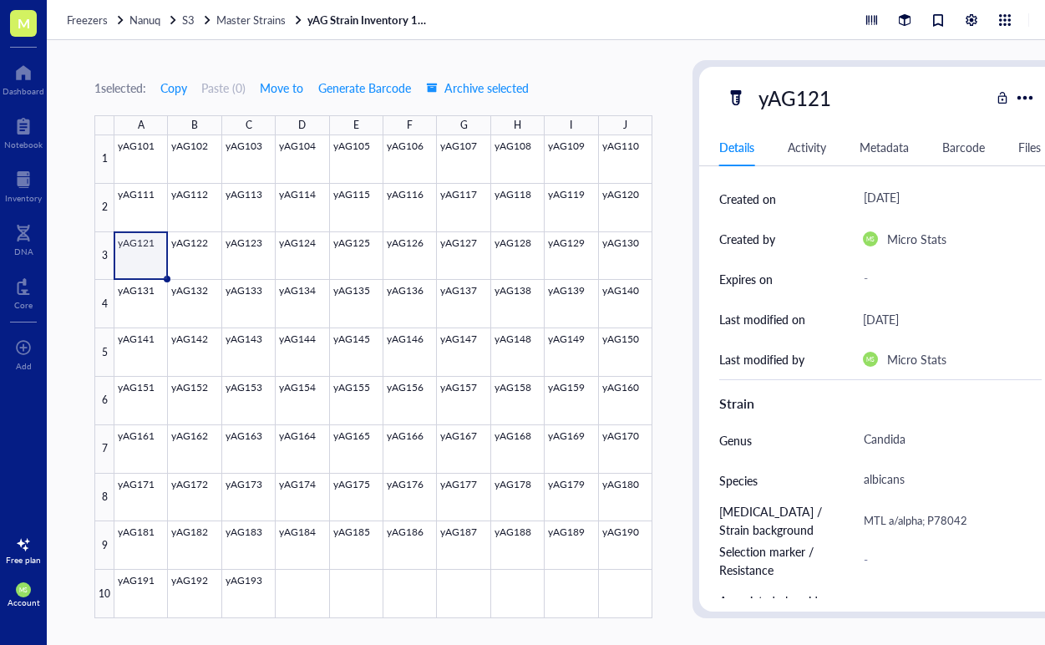 This screenshot has height=645, width=1045. Describe the element at coordinates (747, 199) in the screenshot. I see `div: Created on` at that location.